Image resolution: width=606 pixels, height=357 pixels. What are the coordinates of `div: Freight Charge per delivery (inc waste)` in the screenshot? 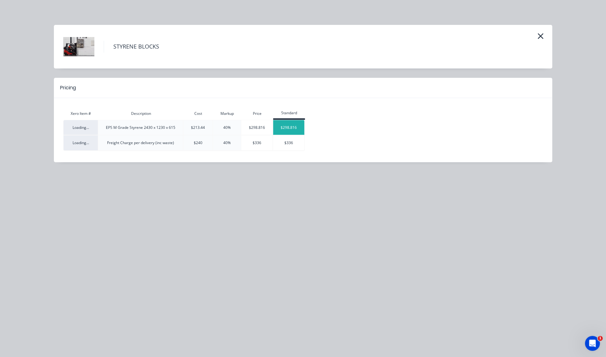 It's located at (140, 143).